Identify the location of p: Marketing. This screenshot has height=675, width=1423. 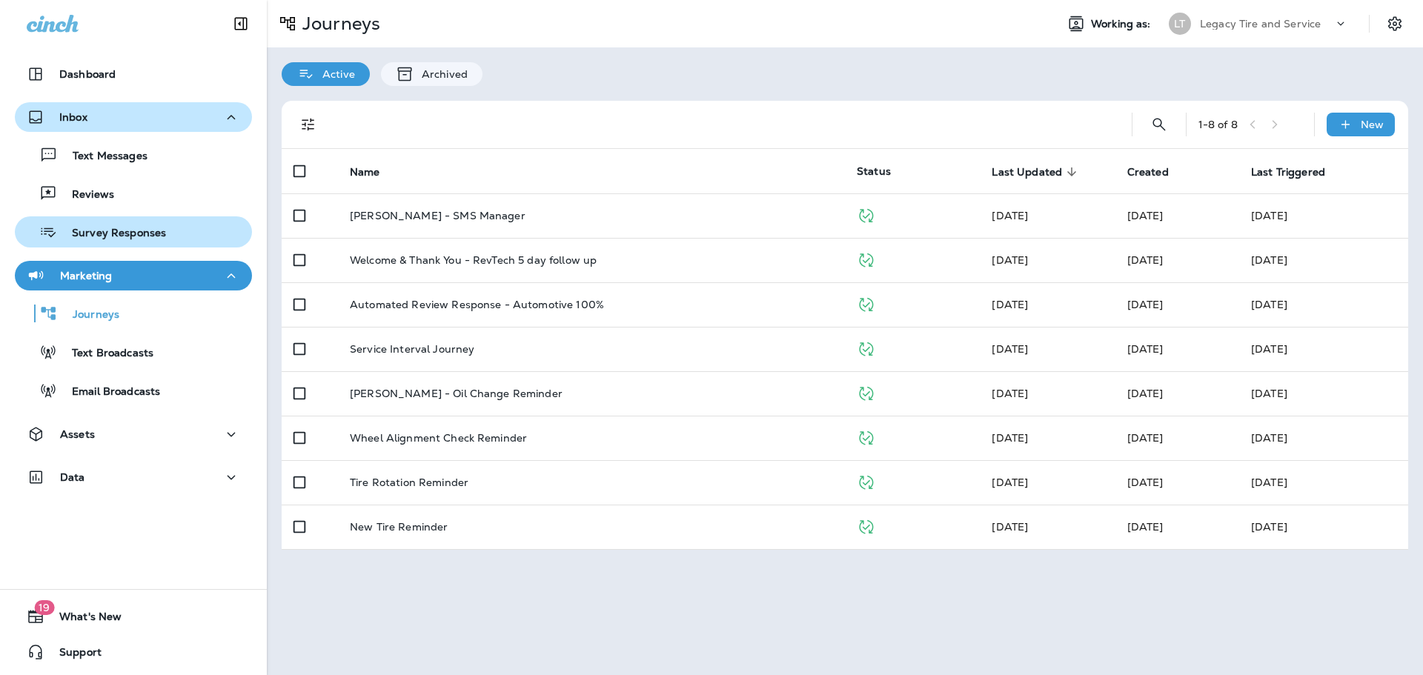
(86, 276).